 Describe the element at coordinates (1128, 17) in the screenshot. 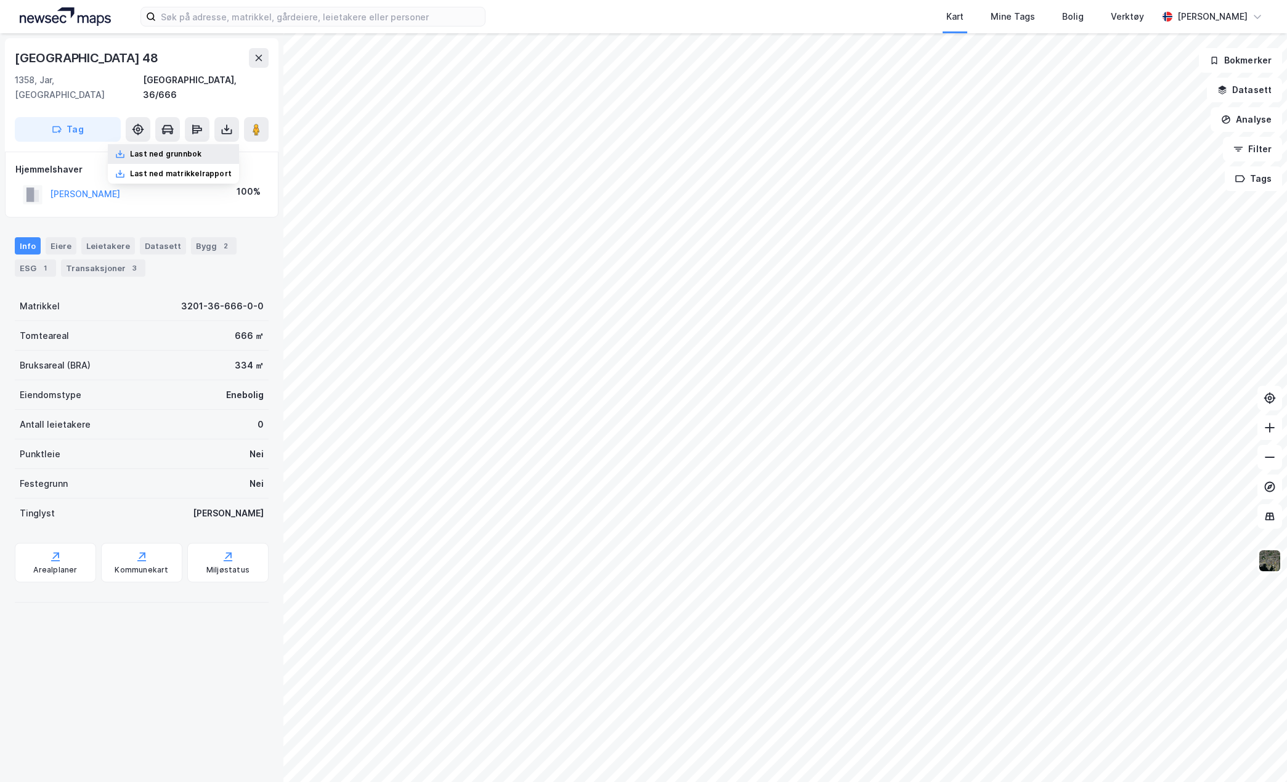

I see `div: Verktøy` at that location.